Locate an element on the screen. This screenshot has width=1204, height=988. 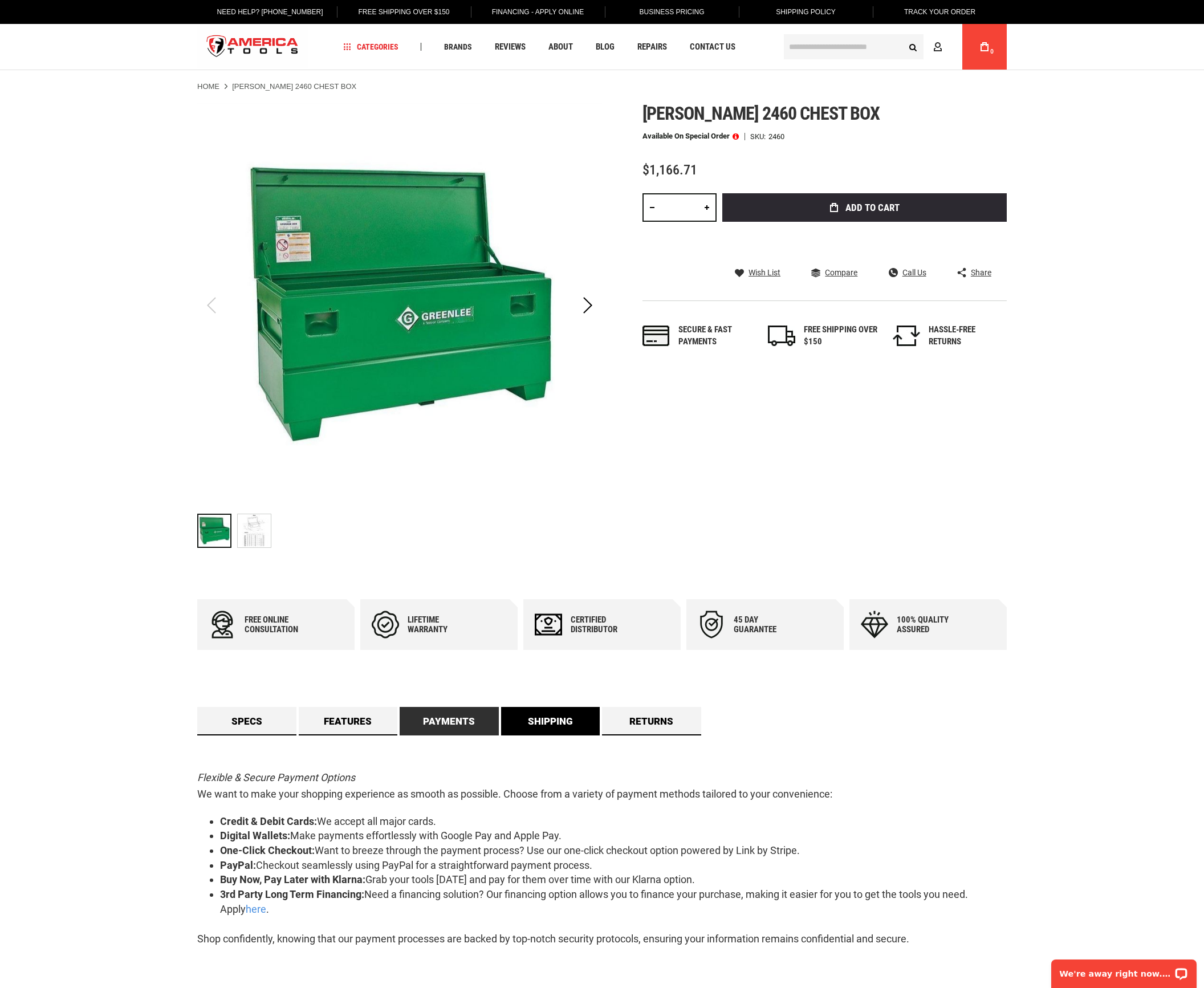
button: Search is located at coordinates (913, 47).